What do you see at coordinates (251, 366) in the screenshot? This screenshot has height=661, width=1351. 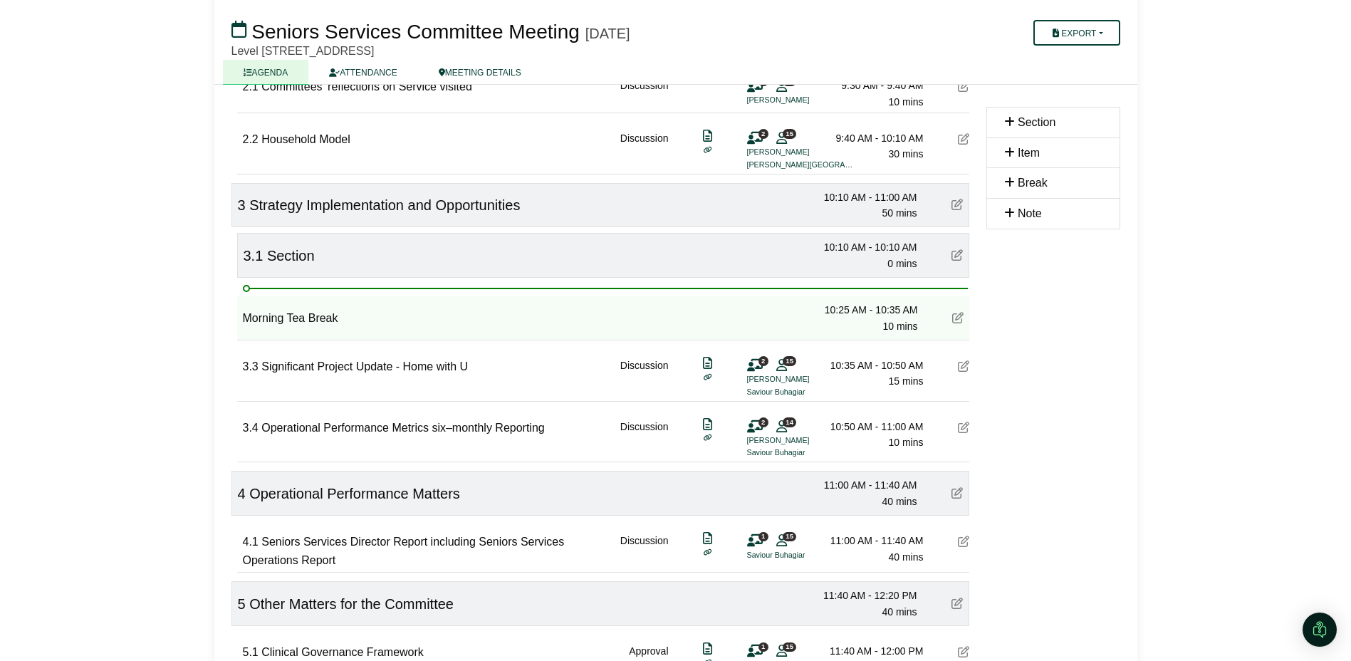 I see `span: 3.3` at bounding box center [251, 366].